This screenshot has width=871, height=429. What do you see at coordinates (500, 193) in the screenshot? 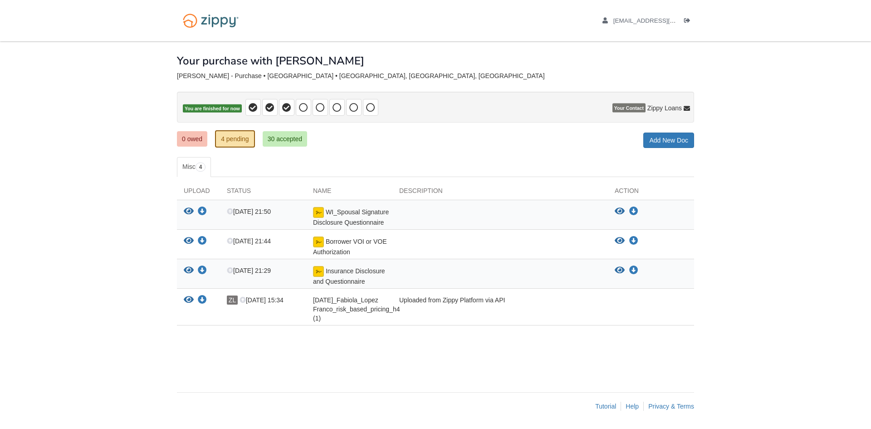
I see `div: Description` at bounding box center [500, 193].